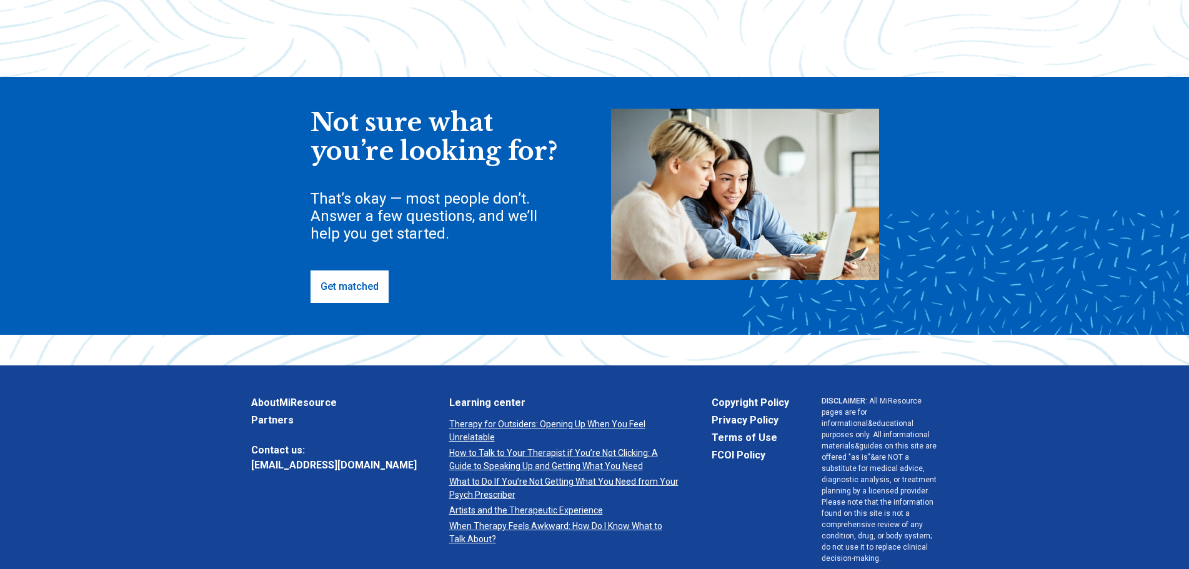  Describe the element at coordinates (751, 438) in the screenshot. I see `a: Terms of Use` at that location.